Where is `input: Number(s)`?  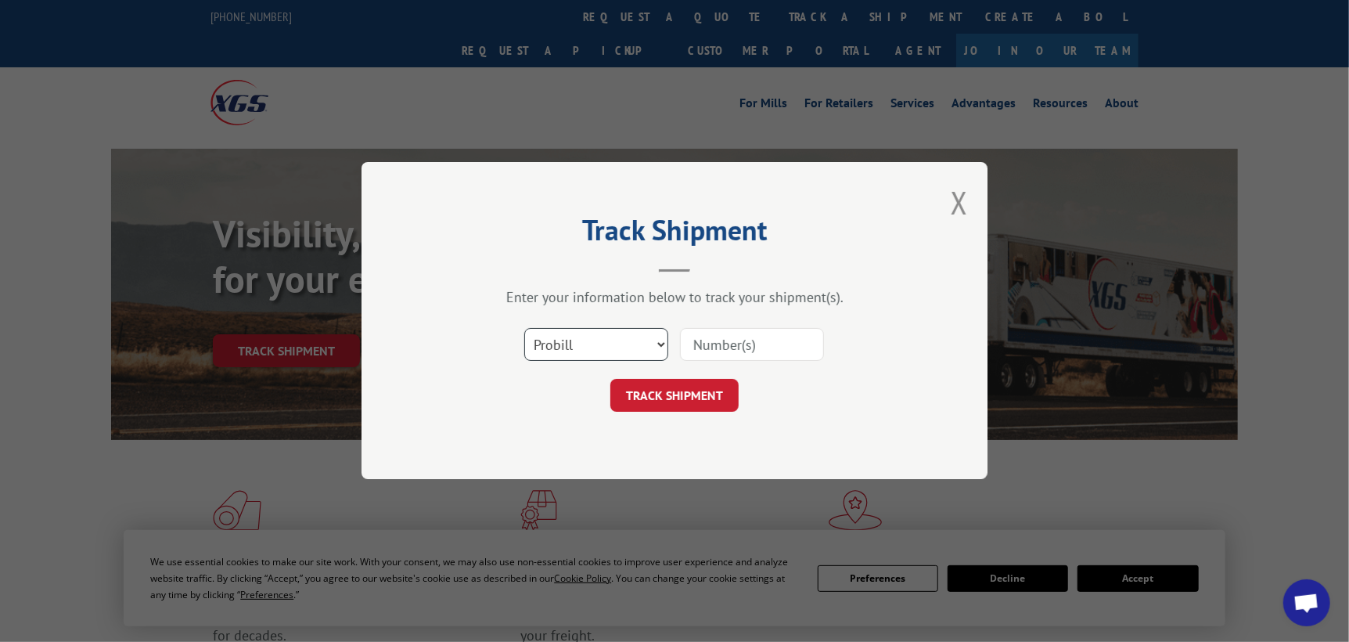
input: Number(s) is located at coordinates (752, 345).